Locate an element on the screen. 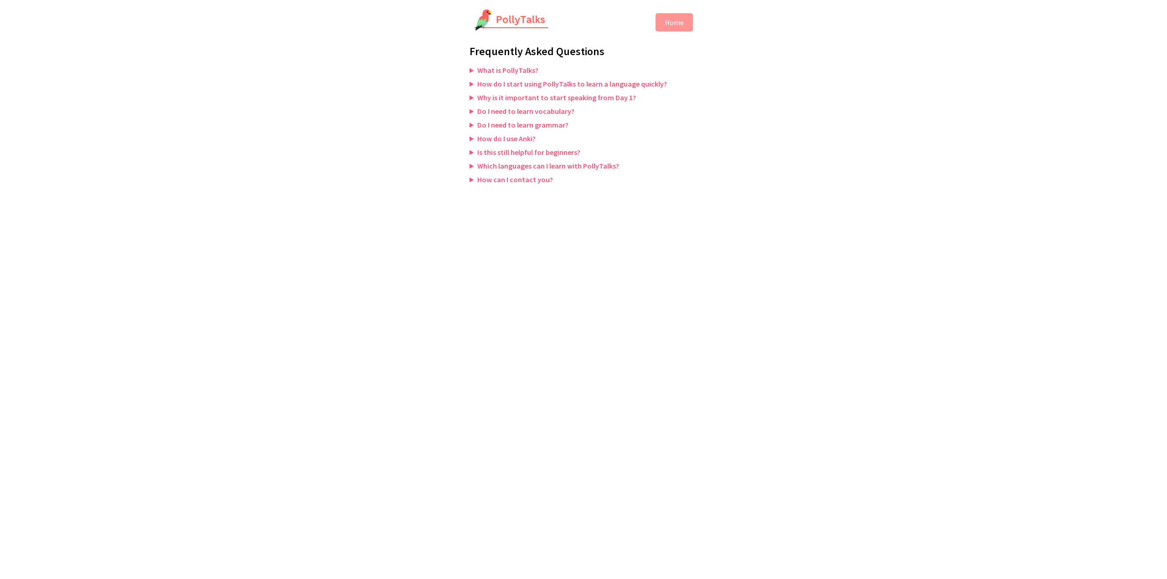 This screenshot has height=579, width=1167. summary: Why is it important to start speaking from Day 1? is located at coordinates (583, 98).